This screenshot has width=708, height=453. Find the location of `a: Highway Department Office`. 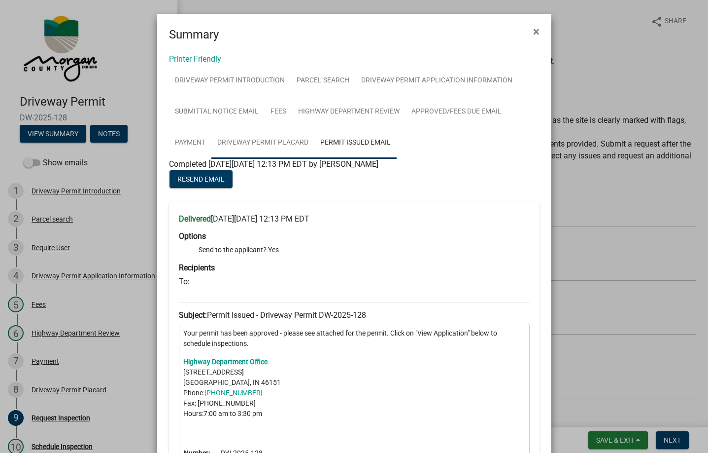

a: Highway Department Office is located at coordinates (225, 361).